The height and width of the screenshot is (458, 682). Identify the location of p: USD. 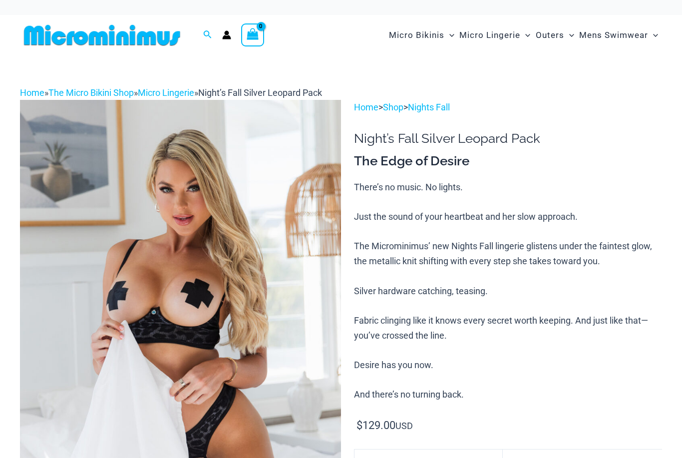
(508, 425).